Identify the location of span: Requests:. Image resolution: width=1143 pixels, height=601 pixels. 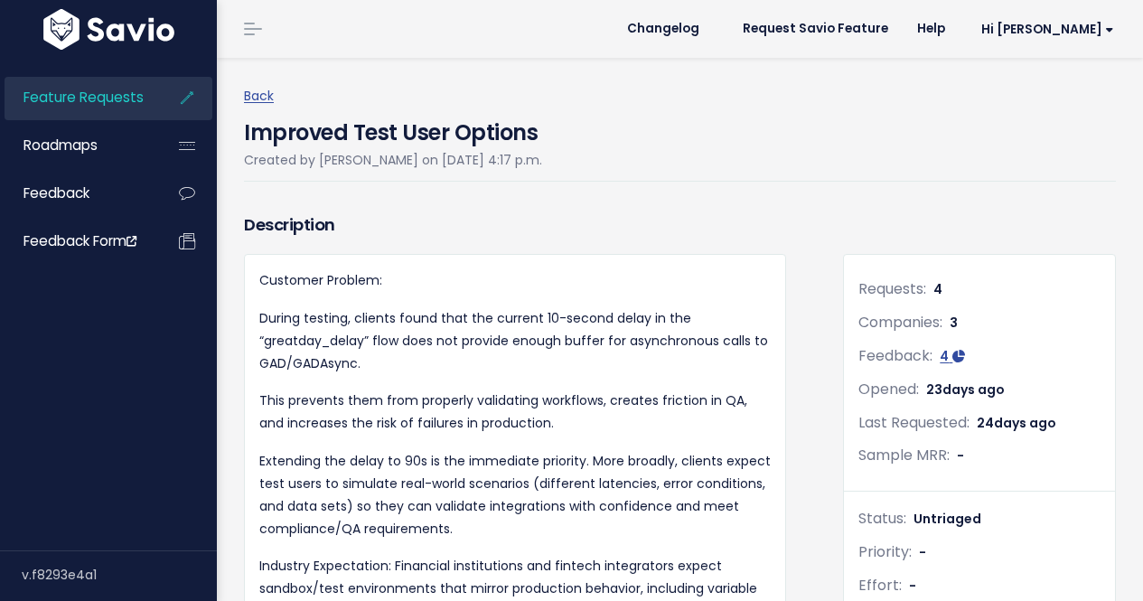
(892, 288).